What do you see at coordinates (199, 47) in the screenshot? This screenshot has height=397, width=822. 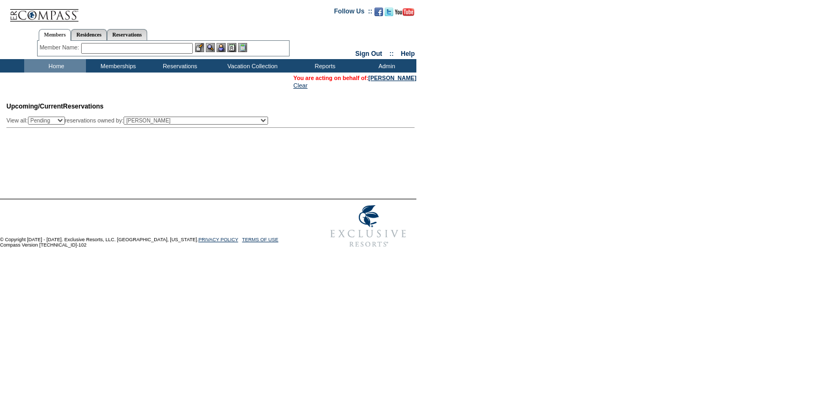 I see `img: b_edit.gif` at bounding box center [199, 47].